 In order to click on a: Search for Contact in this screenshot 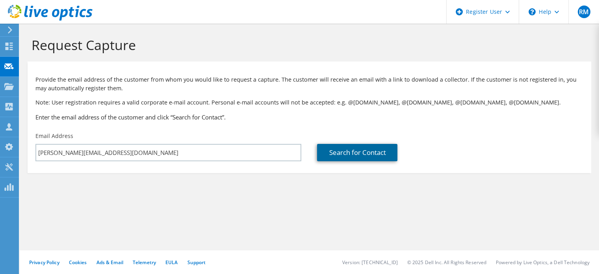, I will do `click(357, 152)`.